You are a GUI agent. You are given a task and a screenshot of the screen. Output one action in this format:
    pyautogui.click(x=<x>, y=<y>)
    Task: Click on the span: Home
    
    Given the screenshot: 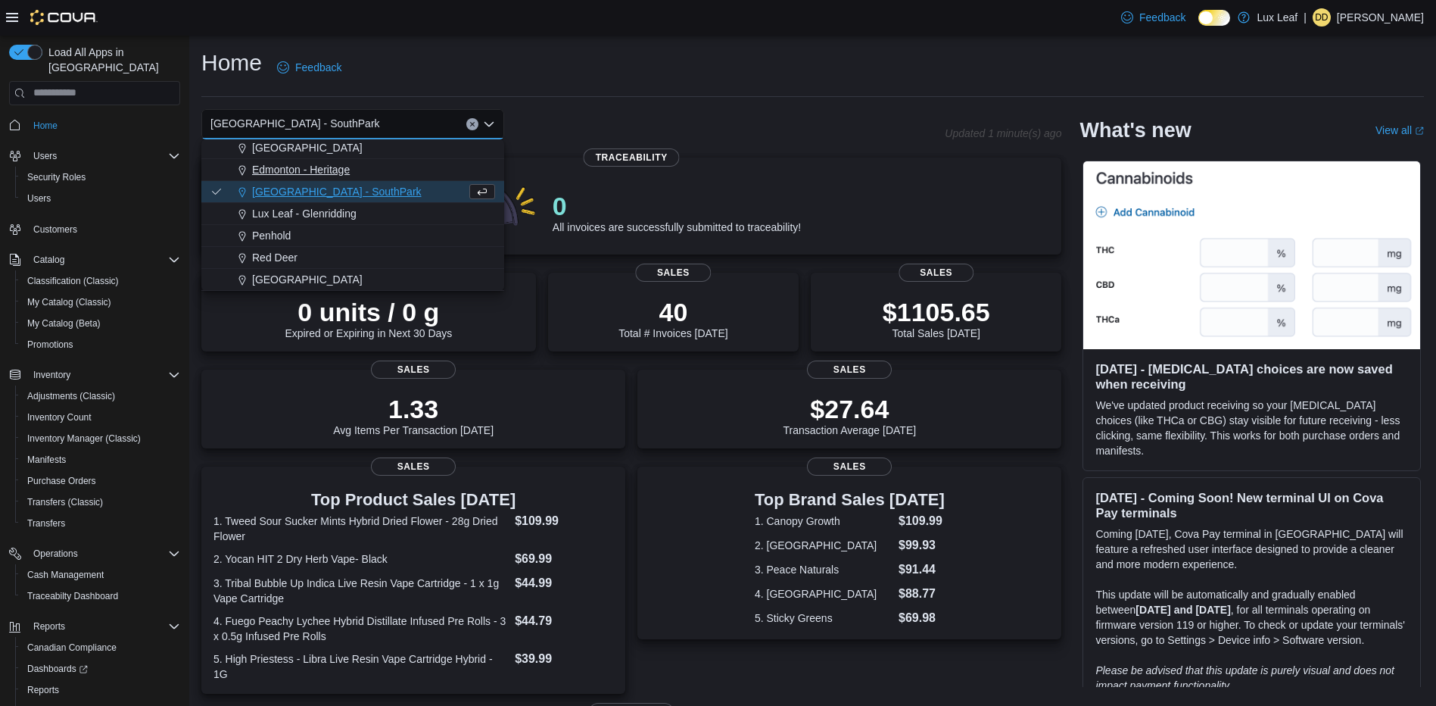 What is the action you would take?
    pyautogui.click(x=45, y=126)
    